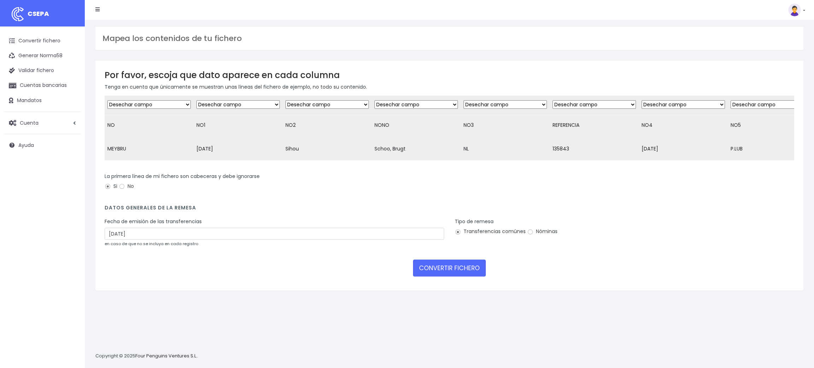 The height and width of the screenshot is (368, 814). Describe the element at coordinates (151, 244) in the screenshot. I see `small: en caso de que no se incluya en cada registro` at that location.